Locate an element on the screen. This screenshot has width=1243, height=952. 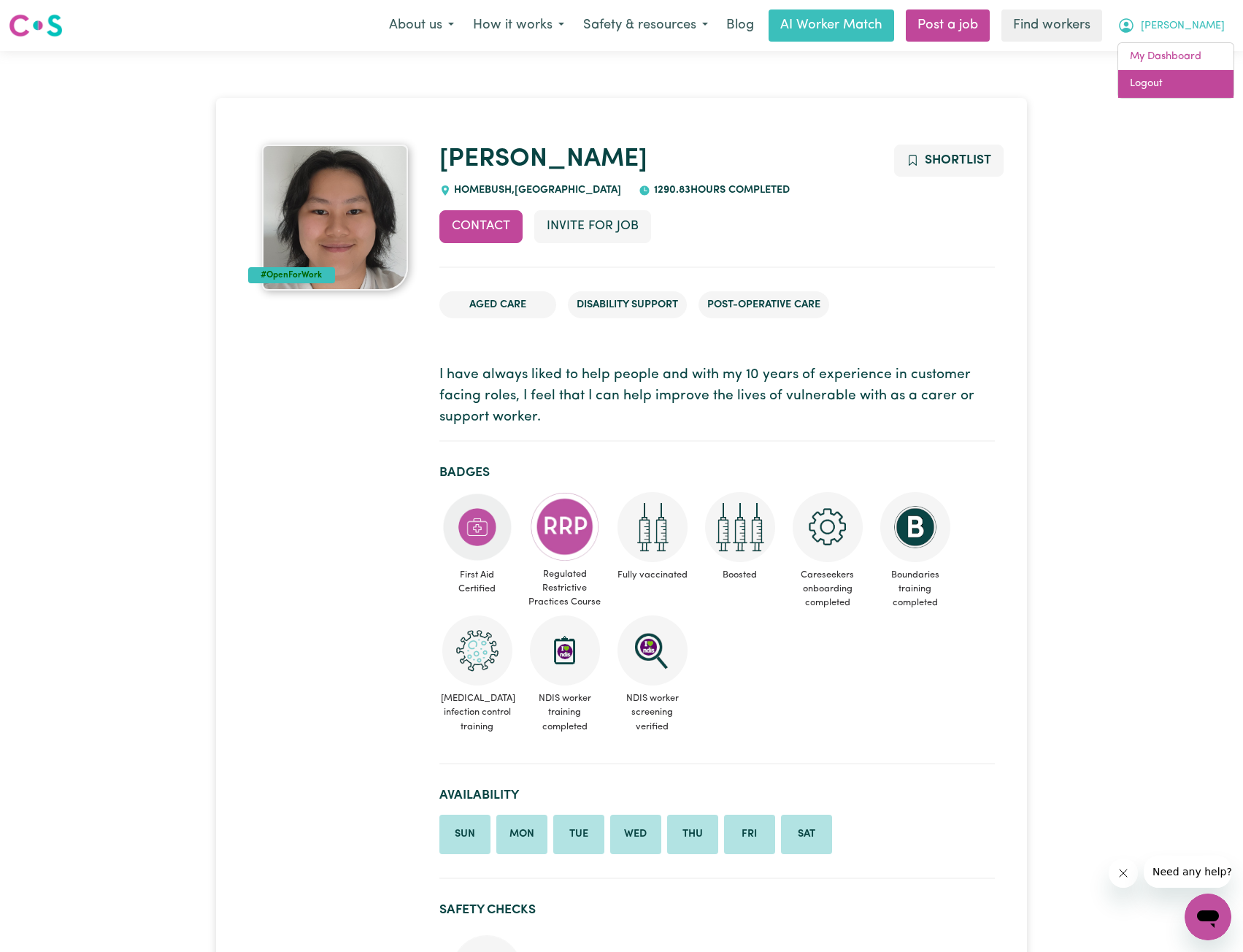
a: AI Worker Match is located at coordinates (831, 26).